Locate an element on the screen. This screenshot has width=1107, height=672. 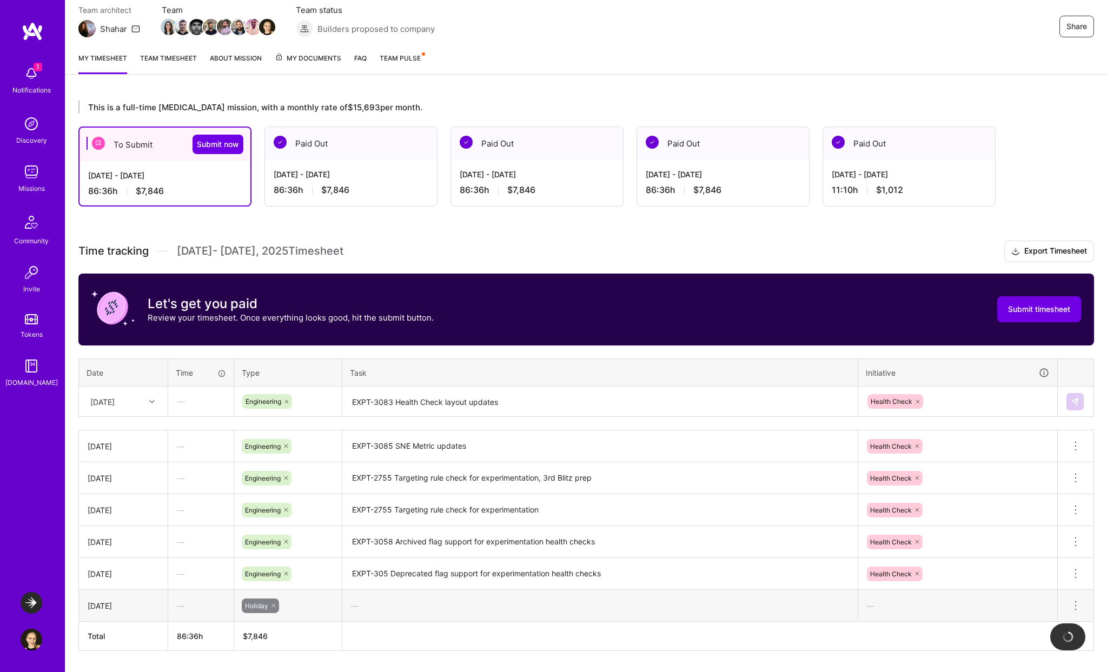
div: Invite is located at coordinates (31, 289).